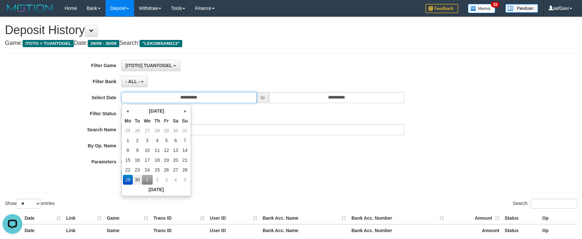 This screenshot has width=582, height=239. I want to click on img: panduan.png, so click(521, 8).